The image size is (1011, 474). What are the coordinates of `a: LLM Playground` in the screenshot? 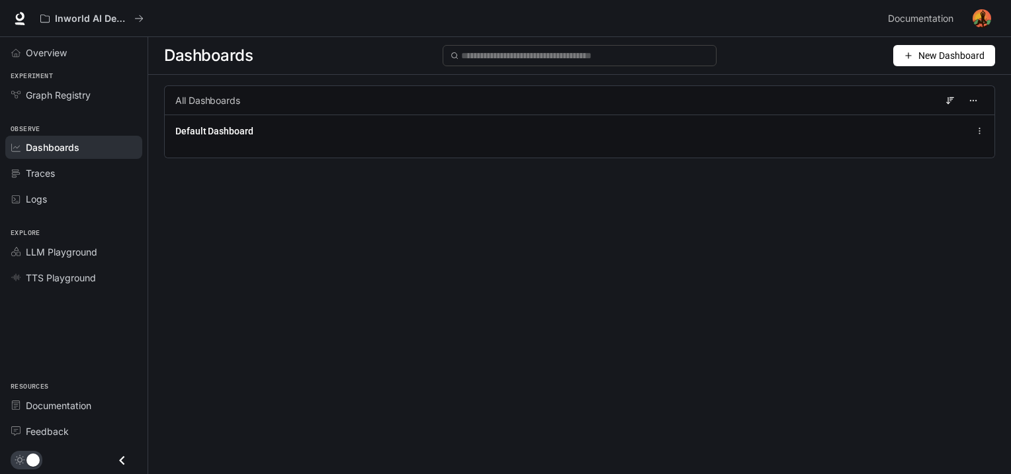 It's located at (73, 252).